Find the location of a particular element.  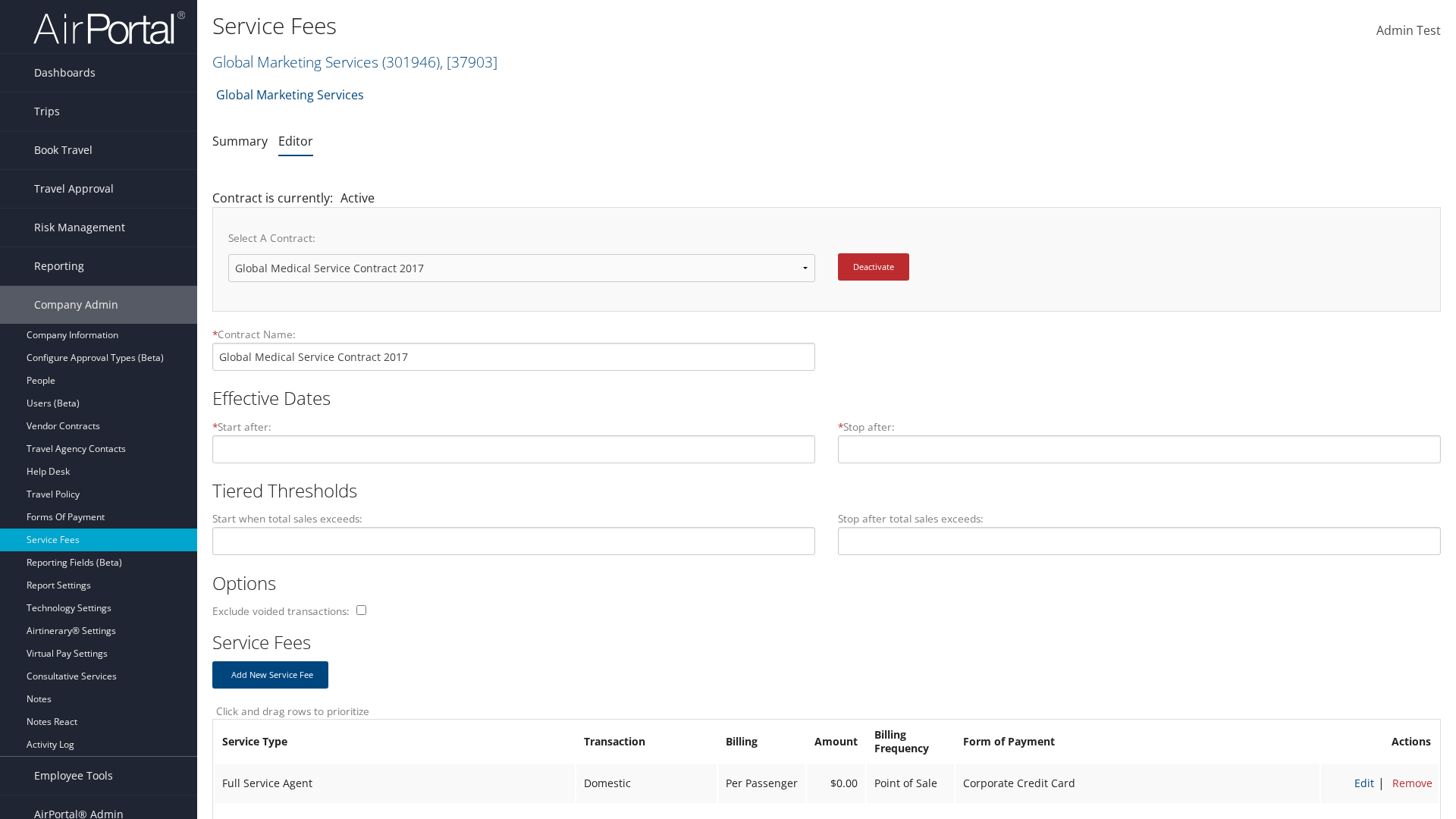

label: Select A Contract: is located at coordinates (521, 242).